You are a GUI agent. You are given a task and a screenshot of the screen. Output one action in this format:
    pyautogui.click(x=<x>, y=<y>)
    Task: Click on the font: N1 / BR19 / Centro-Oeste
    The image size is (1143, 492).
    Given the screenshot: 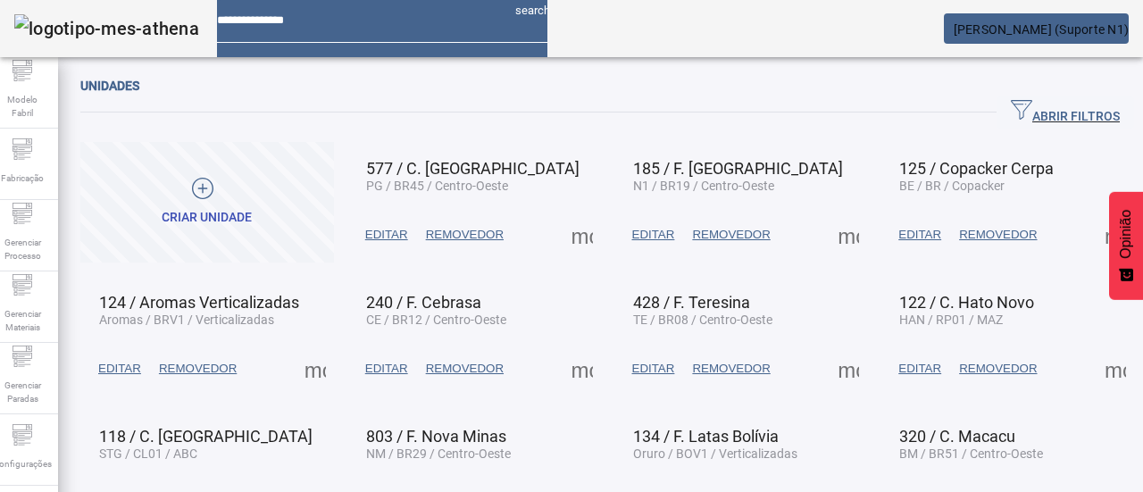 What is the action you would take?
    pyautogui.click(x=704, y=186)
    